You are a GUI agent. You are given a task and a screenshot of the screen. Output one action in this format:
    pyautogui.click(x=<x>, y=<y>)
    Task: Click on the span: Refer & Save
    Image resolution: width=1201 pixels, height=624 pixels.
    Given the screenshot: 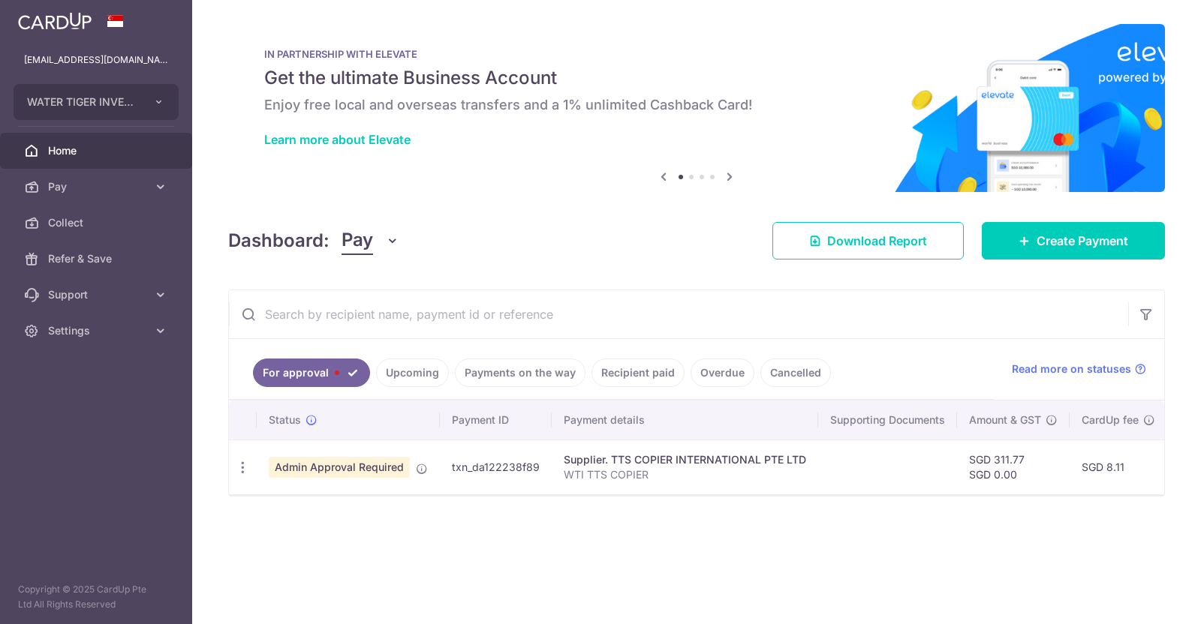 What is the action you would take?
    pyautogui.click(x=98, y=259)
    